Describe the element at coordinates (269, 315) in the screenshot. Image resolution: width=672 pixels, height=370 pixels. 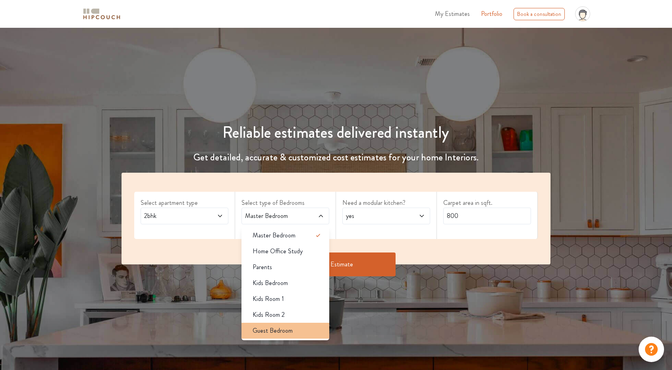
I see `span: Kids Room 2` at that location.